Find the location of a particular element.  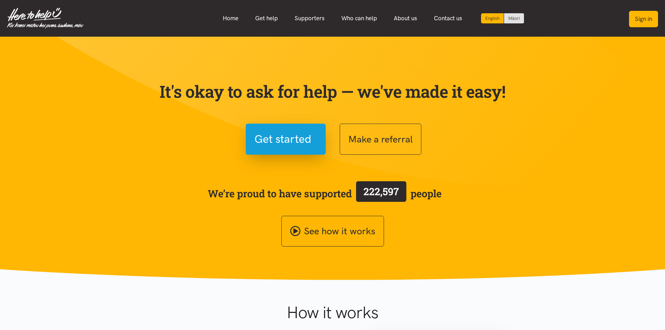

div: Current language is located at coordinates (493, 18).